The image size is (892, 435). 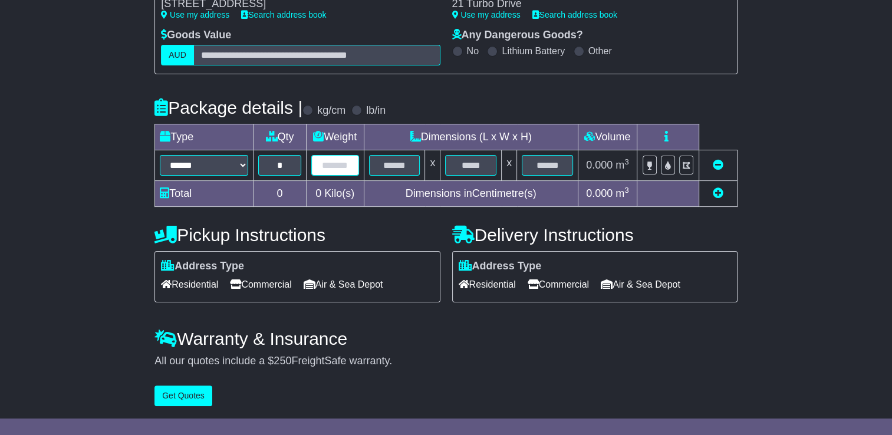 I want to click on label: AUD, so click(x=177, y=55).